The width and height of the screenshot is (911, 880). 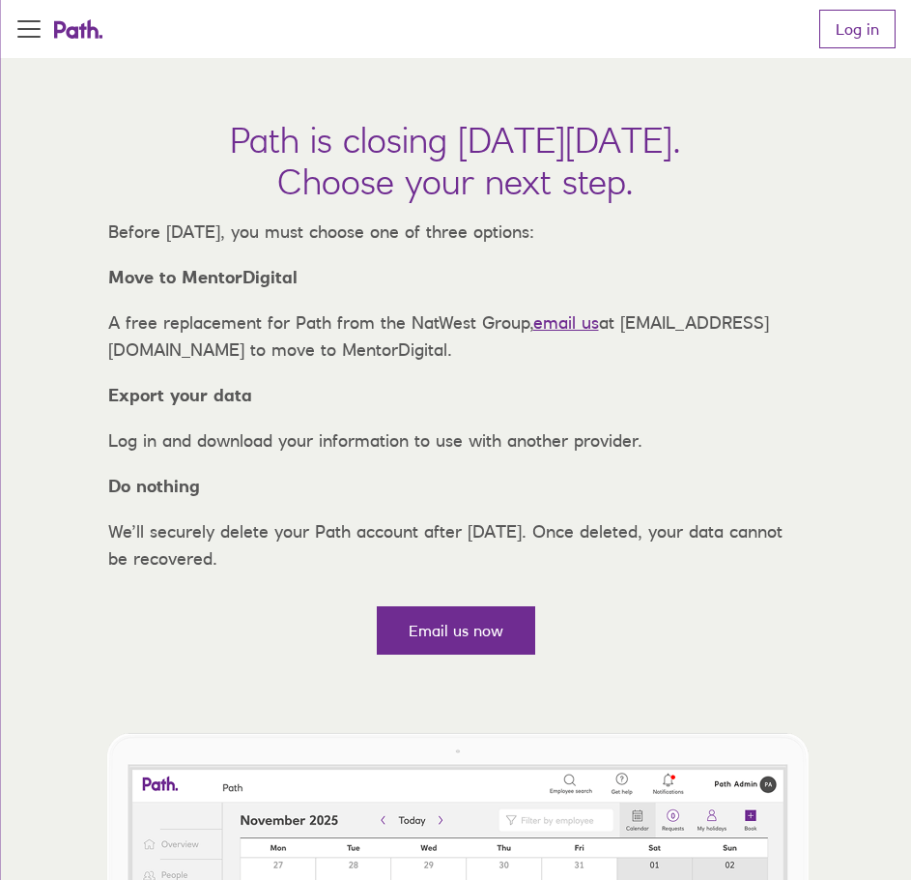 I want to click on a: email us, so click(x=566, y=322).